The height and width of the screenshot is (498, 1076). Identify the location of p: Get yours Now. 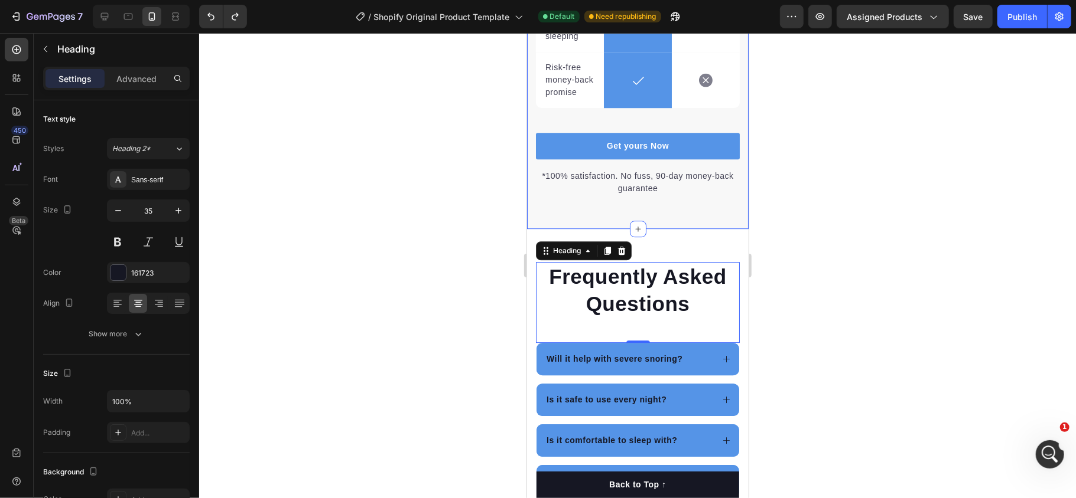
(110, 113).